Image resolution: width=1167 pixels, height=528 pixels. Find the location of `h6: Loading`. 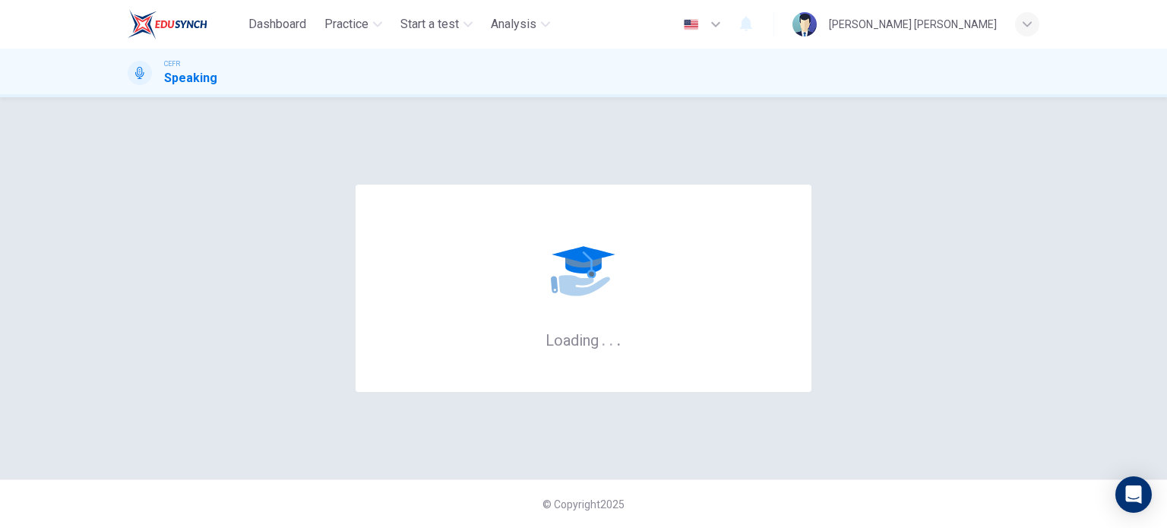

h6: Loading is located at coordinates (583, 340).